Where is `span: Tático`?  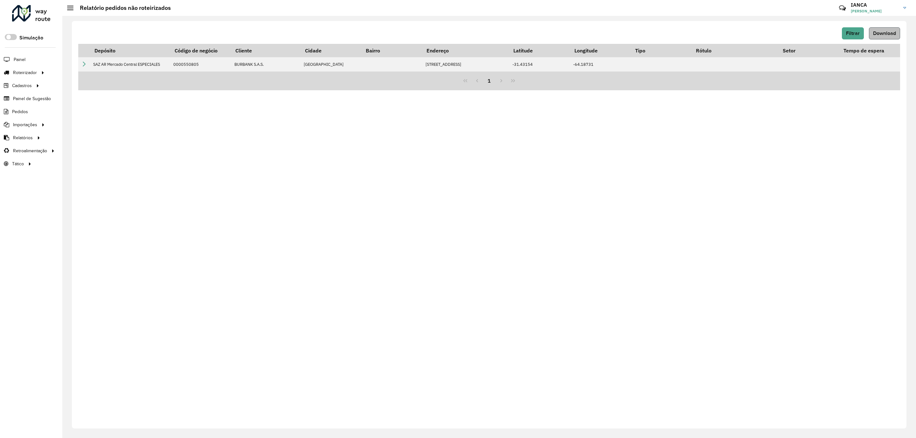 span: Tático is located at coordinates (18, 164).